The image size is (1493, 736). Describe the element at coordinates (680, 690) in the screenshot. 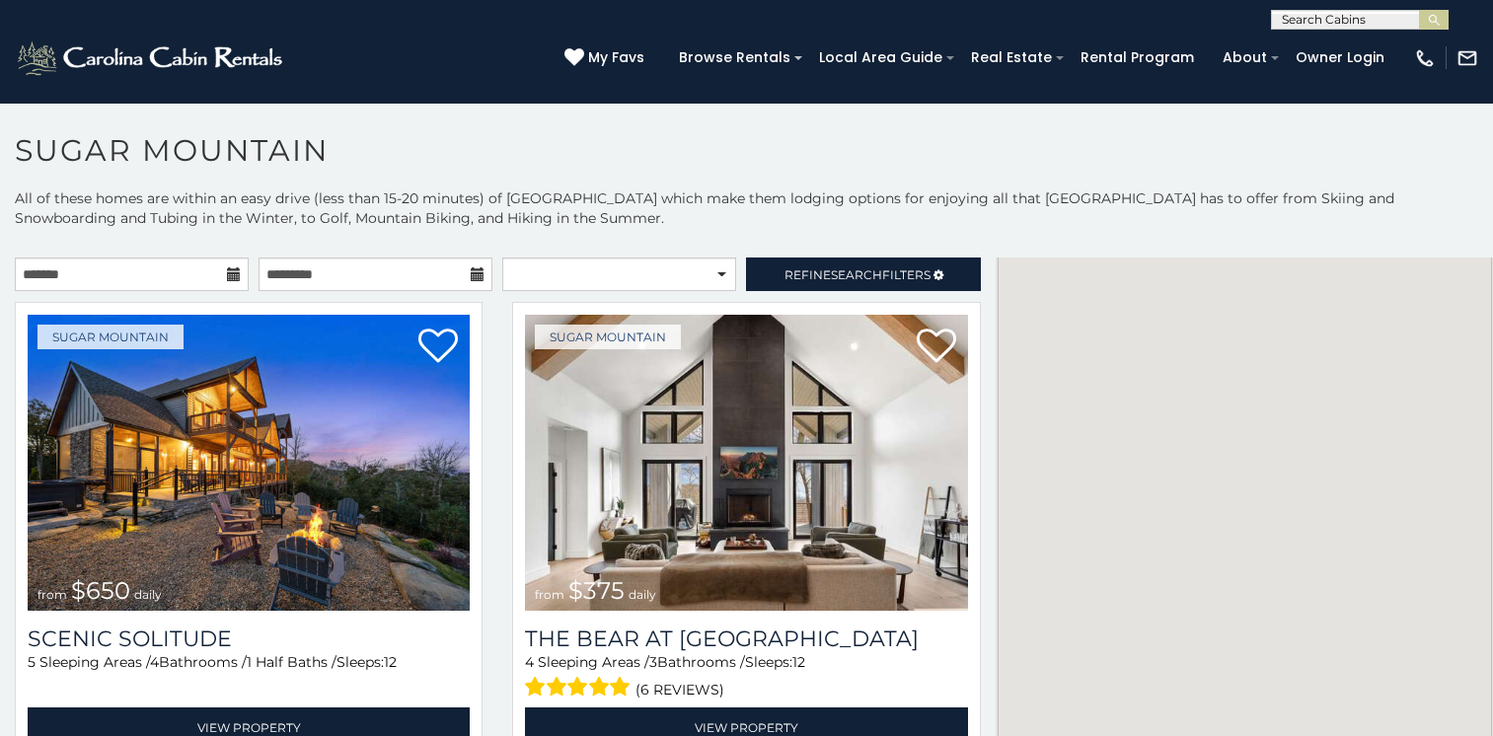

I see `span: (6 reviews)` at that location.